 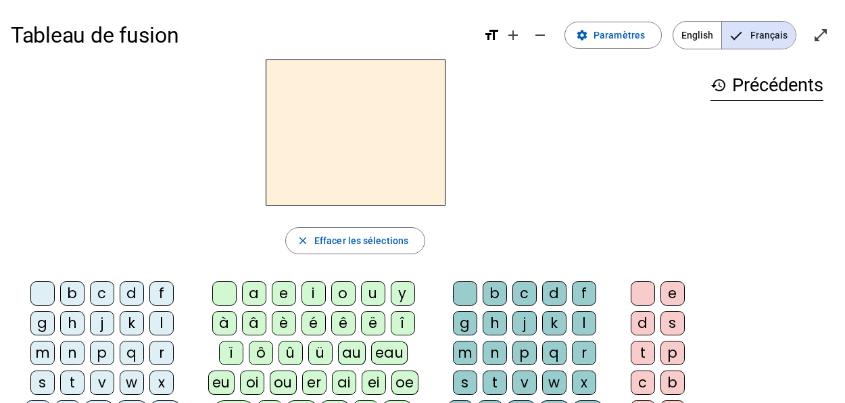 I want to click on div: è, so click(x=284, y=323).